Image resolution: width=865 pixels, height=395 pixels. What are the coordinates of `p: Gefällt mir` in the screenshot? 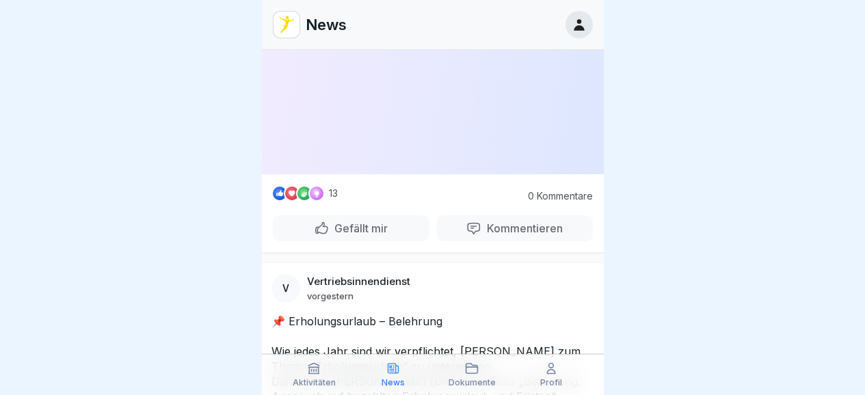 It's located at (358, 228).